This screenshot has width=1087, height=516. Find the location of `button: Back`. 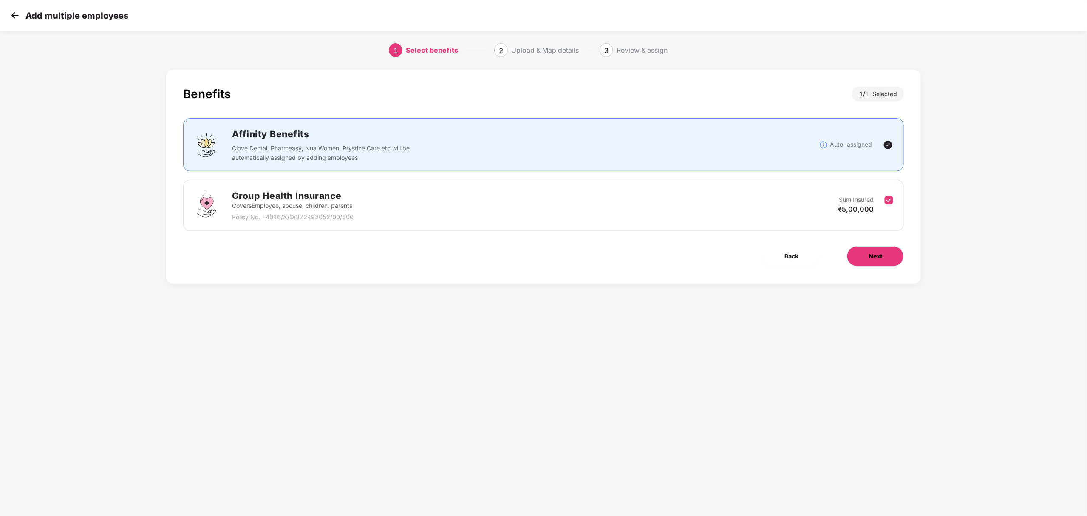

button: Back is located at coordinates (791, 256).